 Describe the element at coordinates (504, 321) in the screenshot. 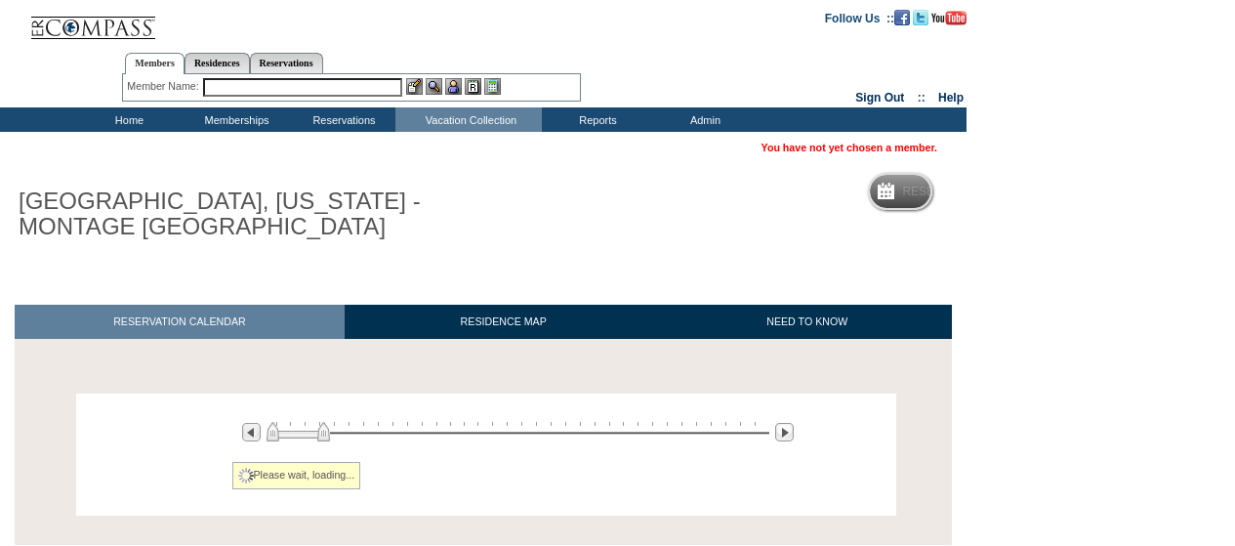

I see `a: RESIDENCE MAP` at that location.